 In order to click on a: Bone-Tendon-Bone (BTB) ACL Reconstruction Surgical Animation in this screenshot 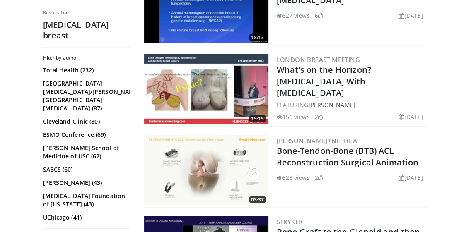, I will do `click(348, 157)`.